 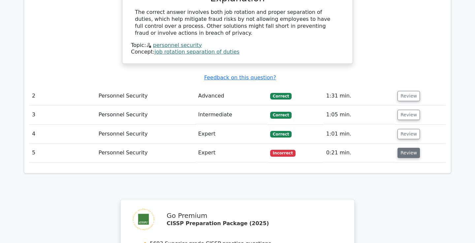 What do you see at coordinates (359, 96) in the screenshot?
I see `td: 1:31 min.` at bounding box center [359, 96].